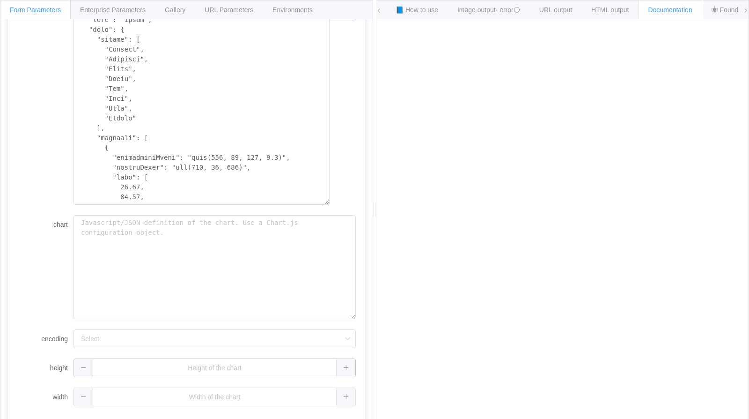 Image resolution: width=749 pixels, height=419 pixels. What do you see at coordinates (45, 224) in the screenshot?
I see `label: chart` at bounding box center [45, 224].